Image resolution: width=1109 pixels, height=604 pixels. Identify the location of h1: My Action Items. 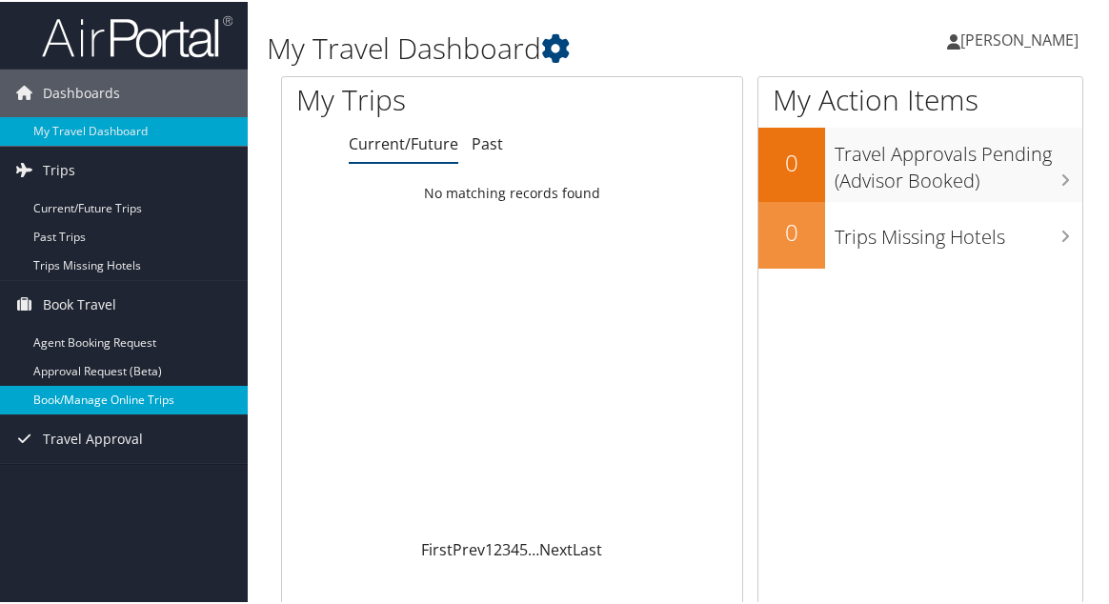
(920, 98).